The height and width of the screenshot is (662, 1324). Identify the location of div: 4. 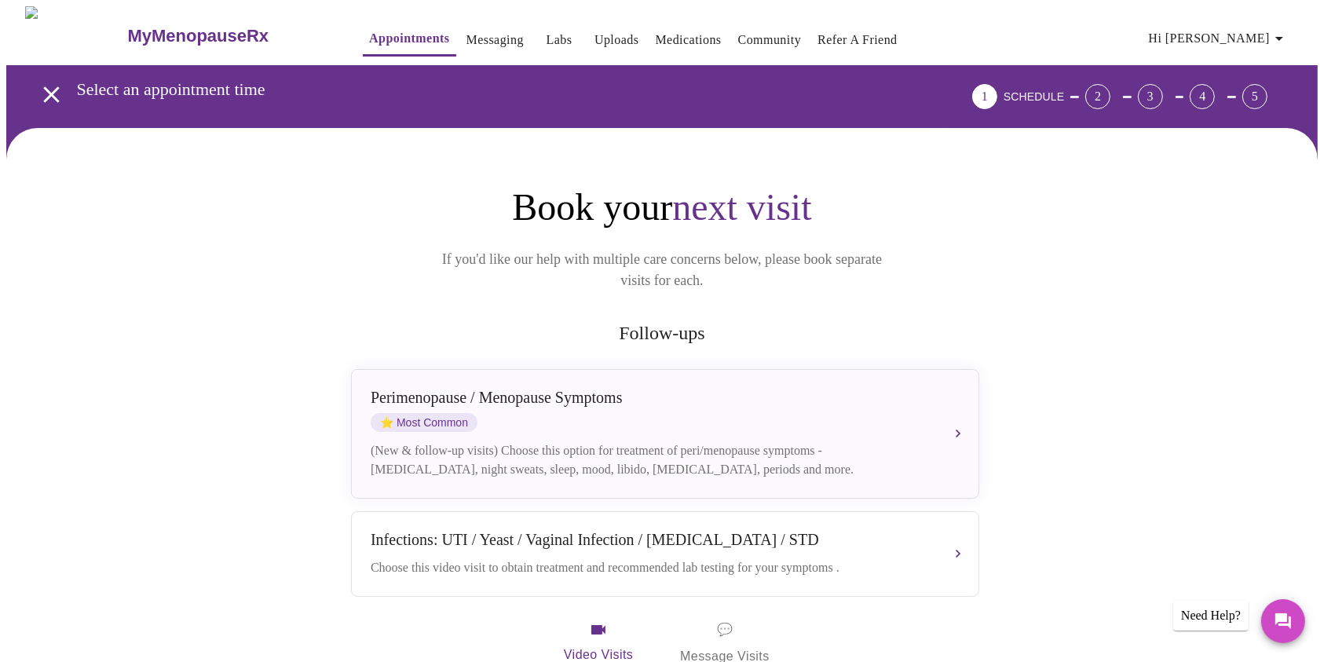
(1202, 97).